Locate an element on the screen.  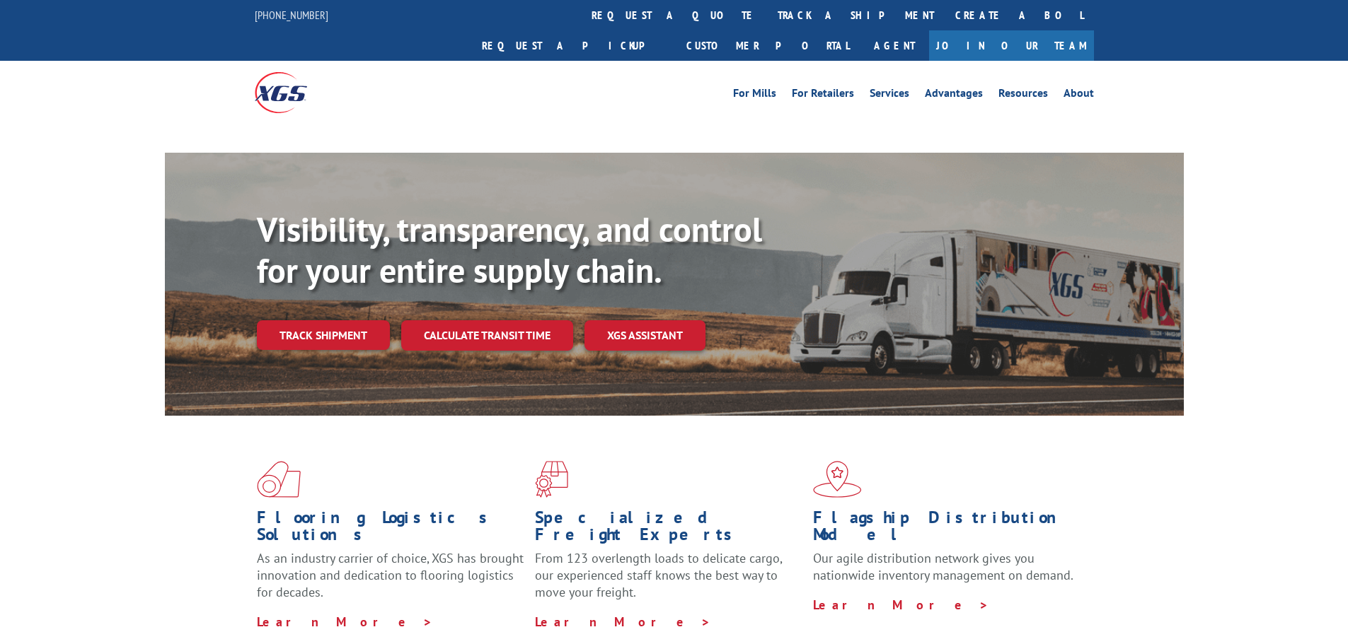
img: xgs-icon-focused-on-flooring-red is located at coordinates (551, 480).